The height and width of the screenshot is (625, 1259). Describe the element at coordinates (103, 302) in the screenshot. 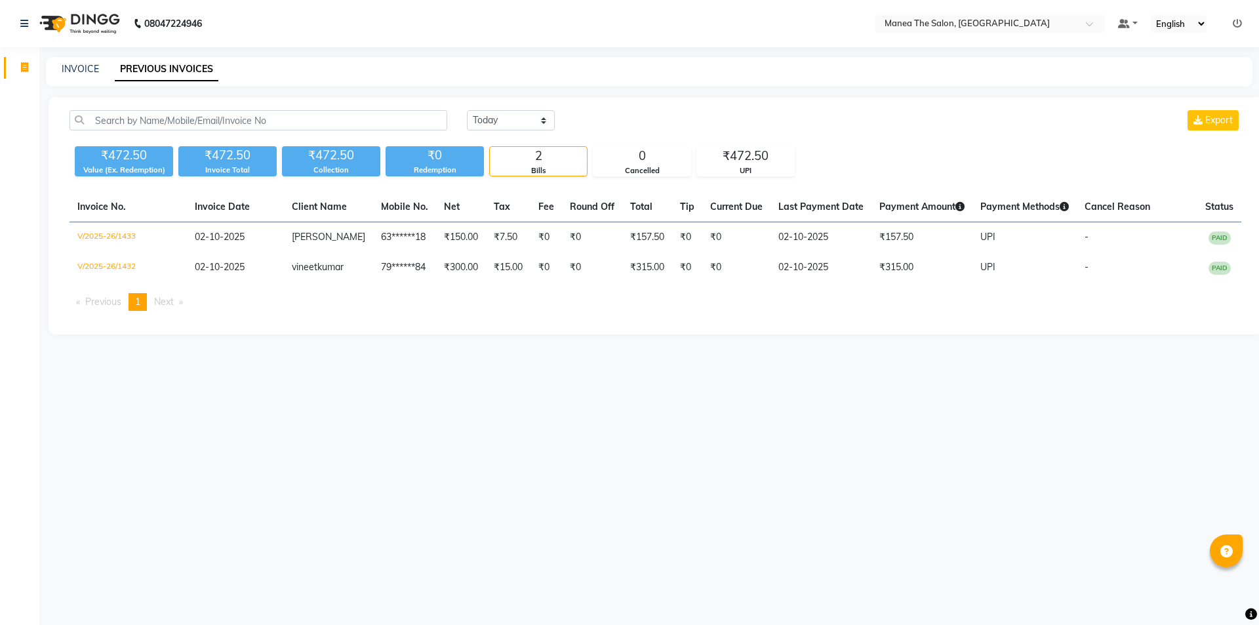

I see `span: Previous` at that location.